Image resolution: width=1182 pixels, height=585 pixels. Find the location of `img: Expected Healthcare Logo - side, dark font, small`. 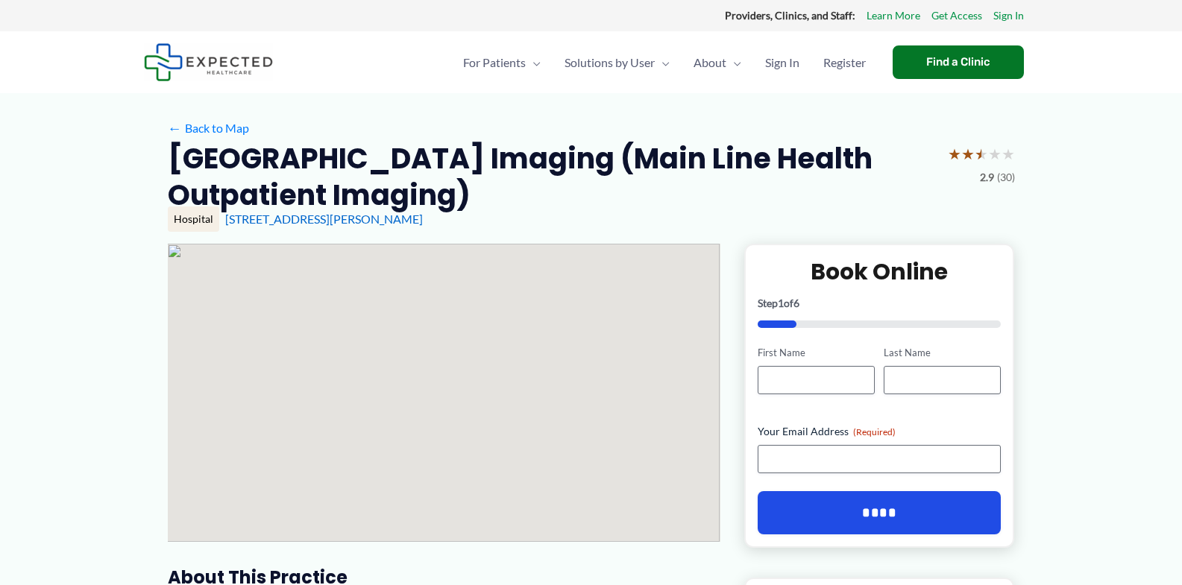

img: Expected Healthcare Logo - side, dark font, small is located at coordinates (208, 62).